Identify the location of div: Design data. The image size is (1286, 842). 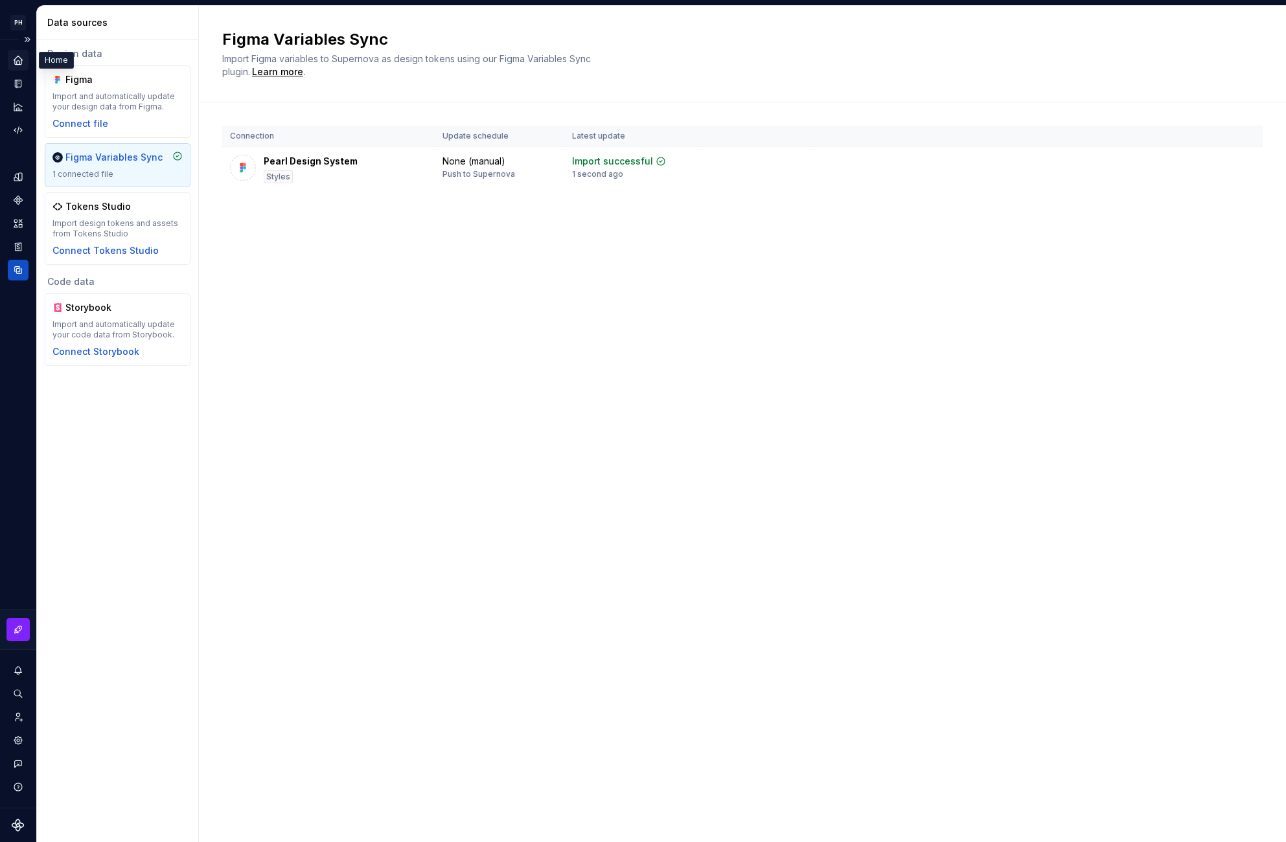
(117, 54).